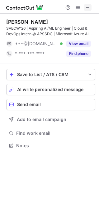  What do you see at coordinates (29, 105) in the screenshot?
I see `span: Send email` at bounding box center [29, 105].